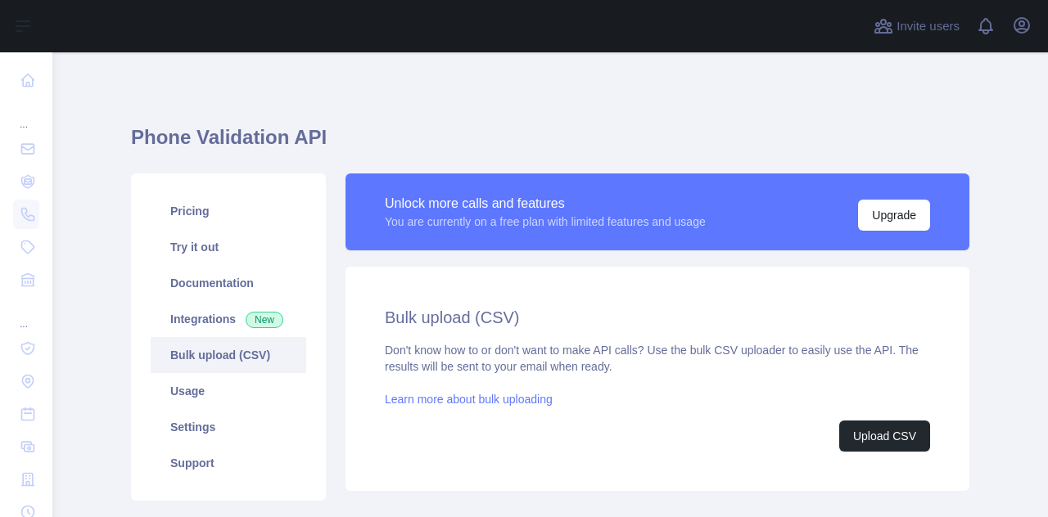 This screenshot has width=1048, height=517. What do you see at coordinates (228, 391) in the screenshot?
I see `a: Usage` at bounding box center [228, 391].